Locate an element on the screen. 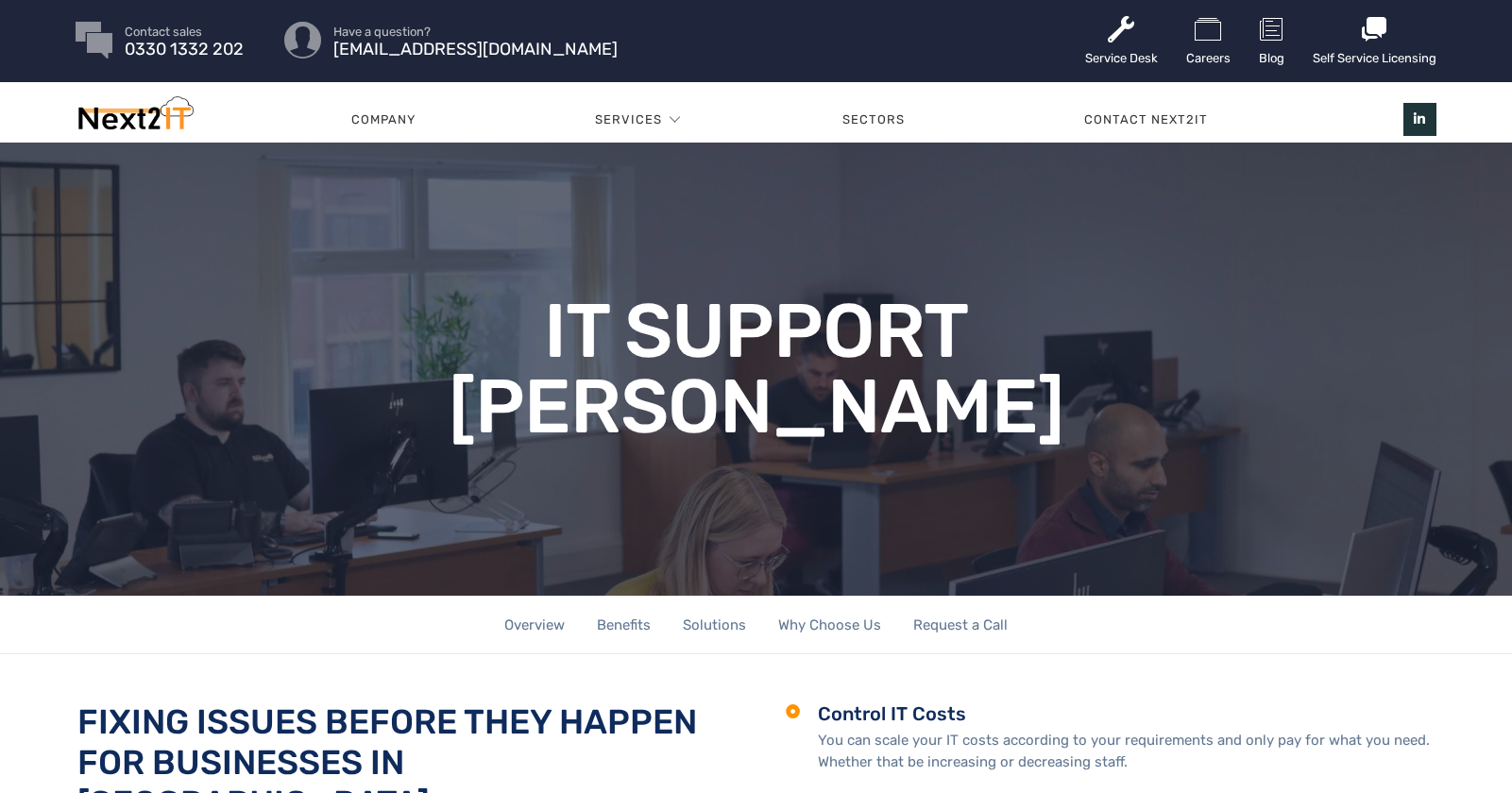 The height and width of the screenshot is (793, 1512). a: Why Choose Us is located at coordinates (829, 625).